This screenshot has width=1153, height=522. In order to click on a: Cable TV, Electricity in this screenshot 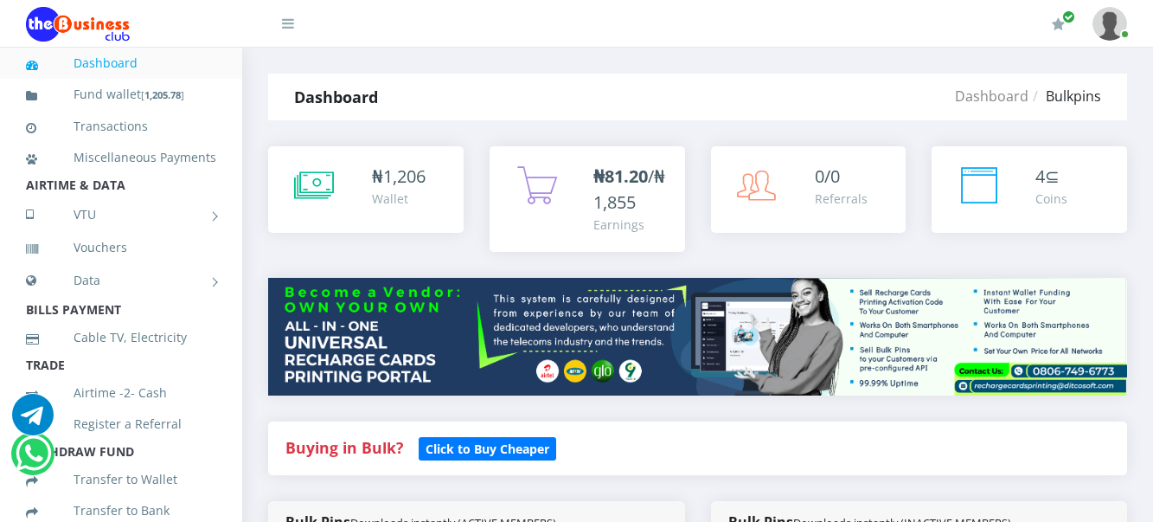, I will do `click(121, 337)`.